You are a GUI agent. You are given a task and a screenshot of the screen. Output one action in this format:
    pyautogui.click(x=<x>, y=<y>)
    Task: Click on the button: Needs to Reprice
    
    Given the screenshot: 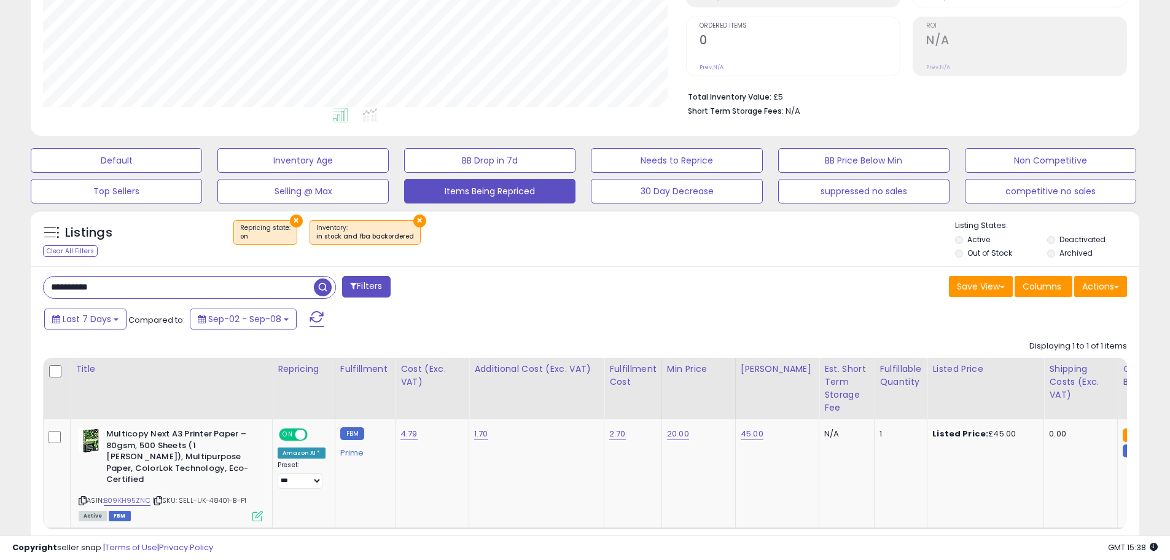 What is the action you would take?
    pyautogui.click(x=676, y=160)
    